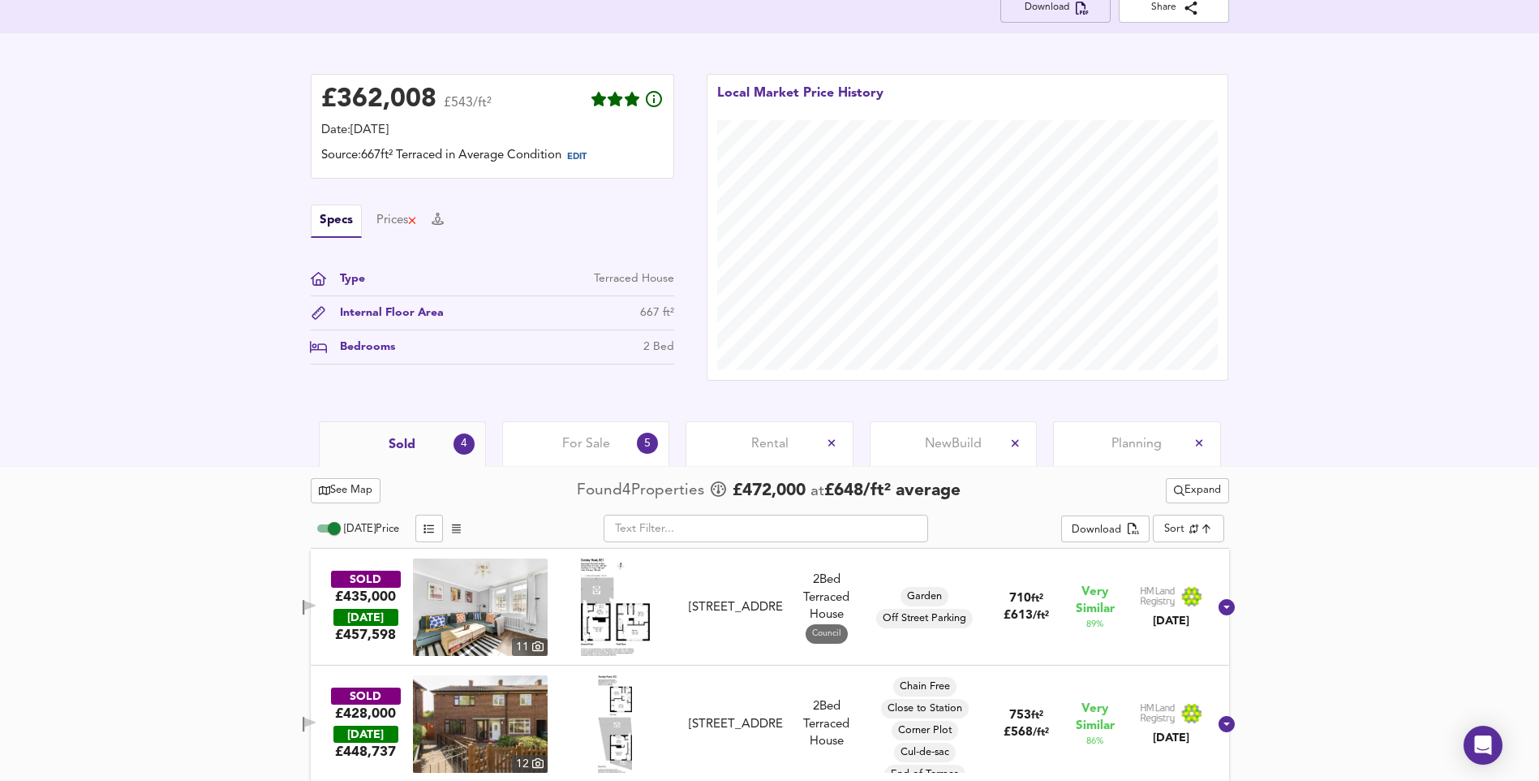  Describe the element at coordinates (346, 490) in the screenshot. I see `span: See Map` at that location.